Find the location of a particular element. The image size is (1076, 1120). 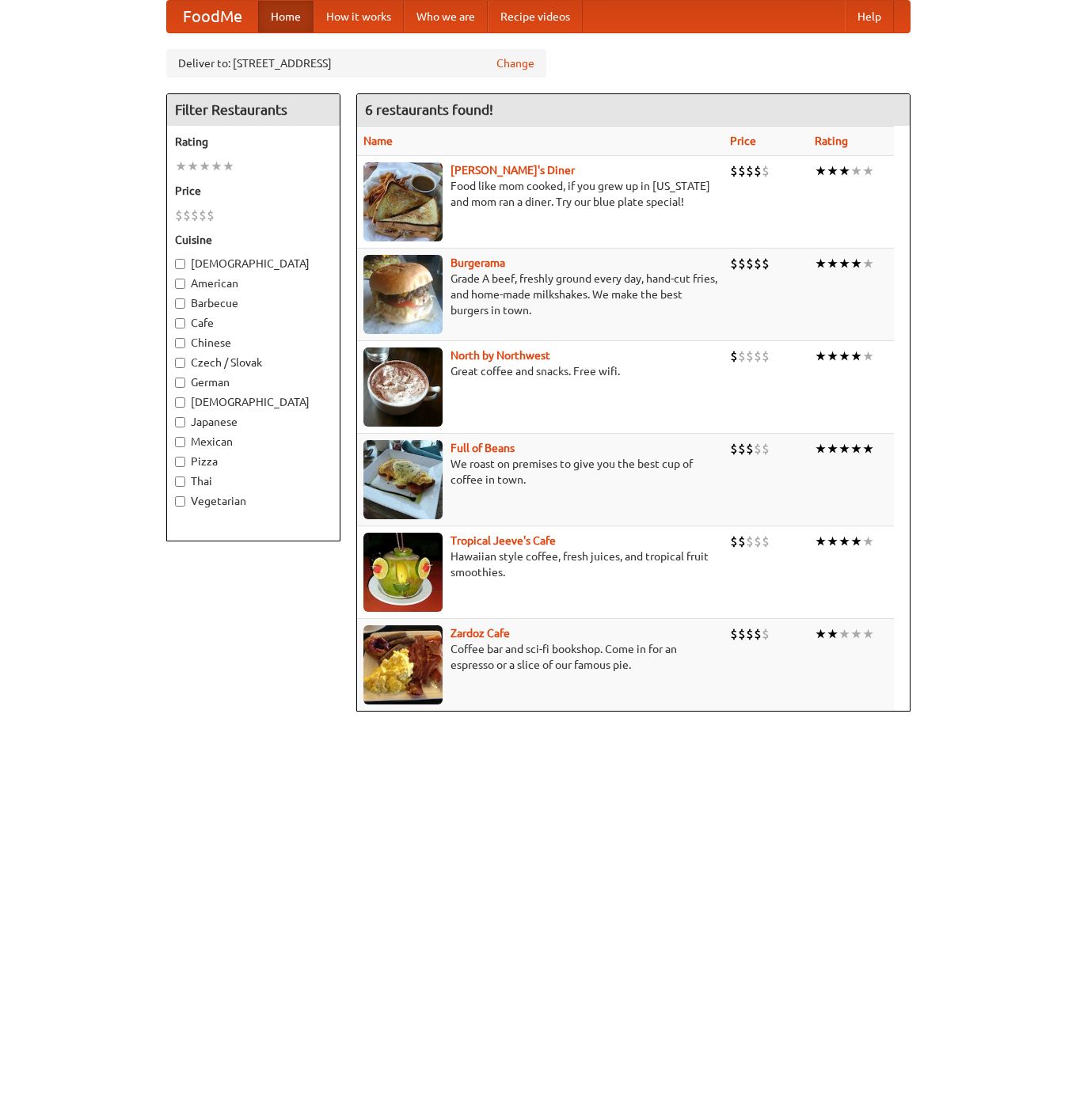

a: Home is located at coordinates (286, 16).